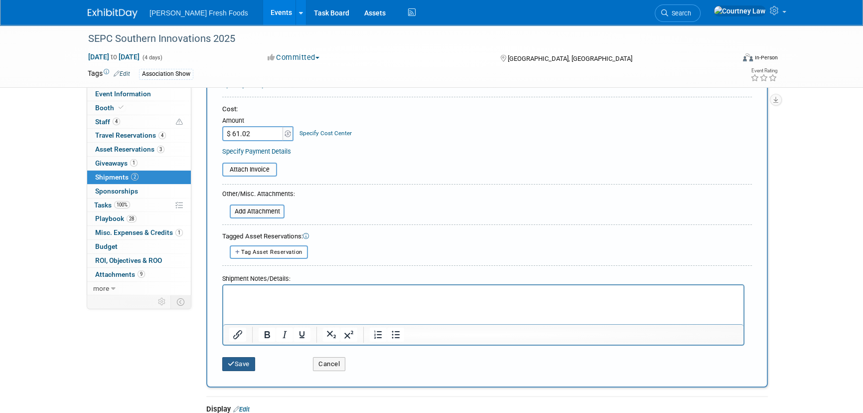 The height and width of the screenshot is (413, 863). Describe the element at coordinates (139, 177) in the screenshot. I see `a: Shipments2` at that location.